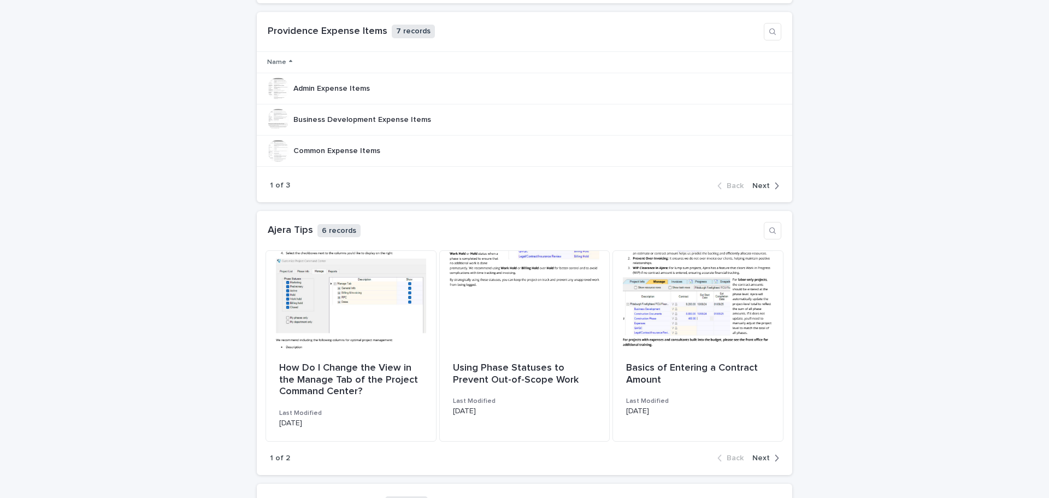 The height and width of the screenshot is (498, 1049). What do you see at coordinates (276, 62) in the screenshot?
I see `p: Name` at bounding box center [276, 62].